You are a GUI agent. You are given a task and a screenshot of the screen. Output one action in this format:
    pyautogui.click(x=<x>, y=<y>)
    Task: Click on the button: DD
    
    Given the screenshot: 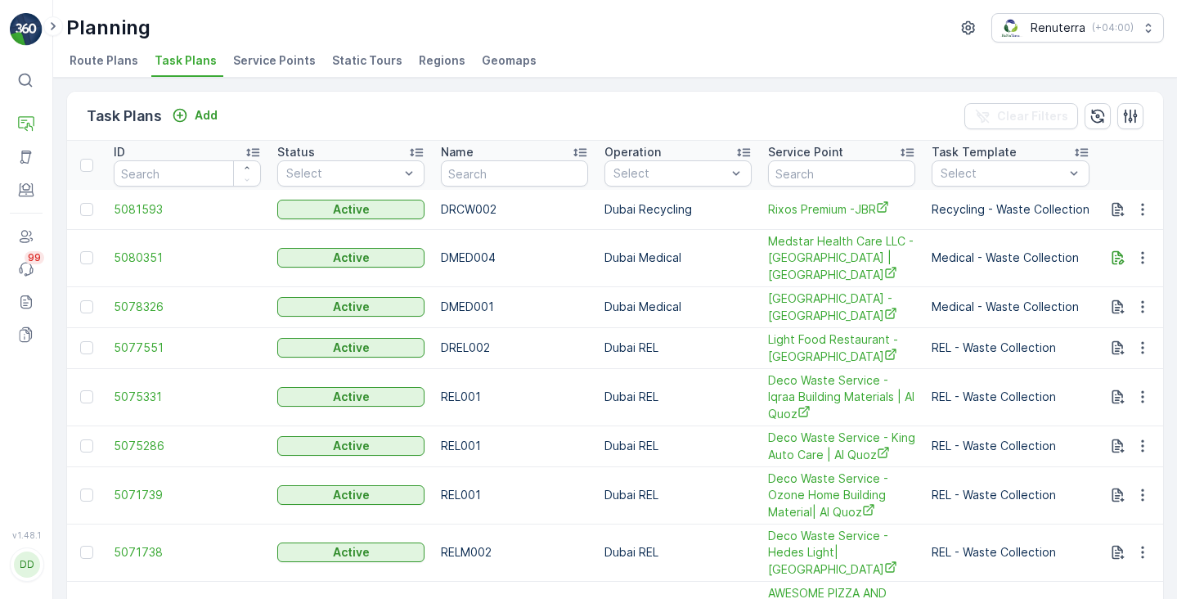 What is the action you would take?
    pyautogui.click(x=26, y=564)
    